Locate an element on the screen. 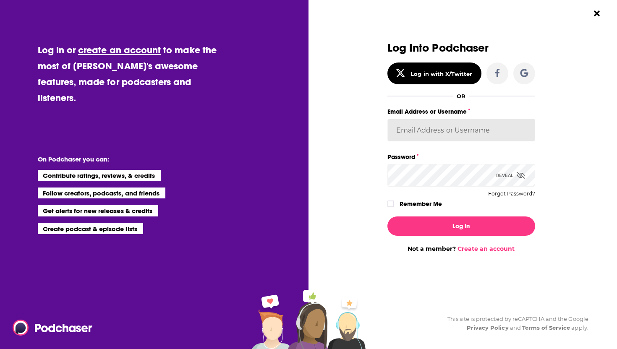 The height and width of the screenshot is (349, 617). div: Log in with X/Twitter is located at coordinates (441, 74).